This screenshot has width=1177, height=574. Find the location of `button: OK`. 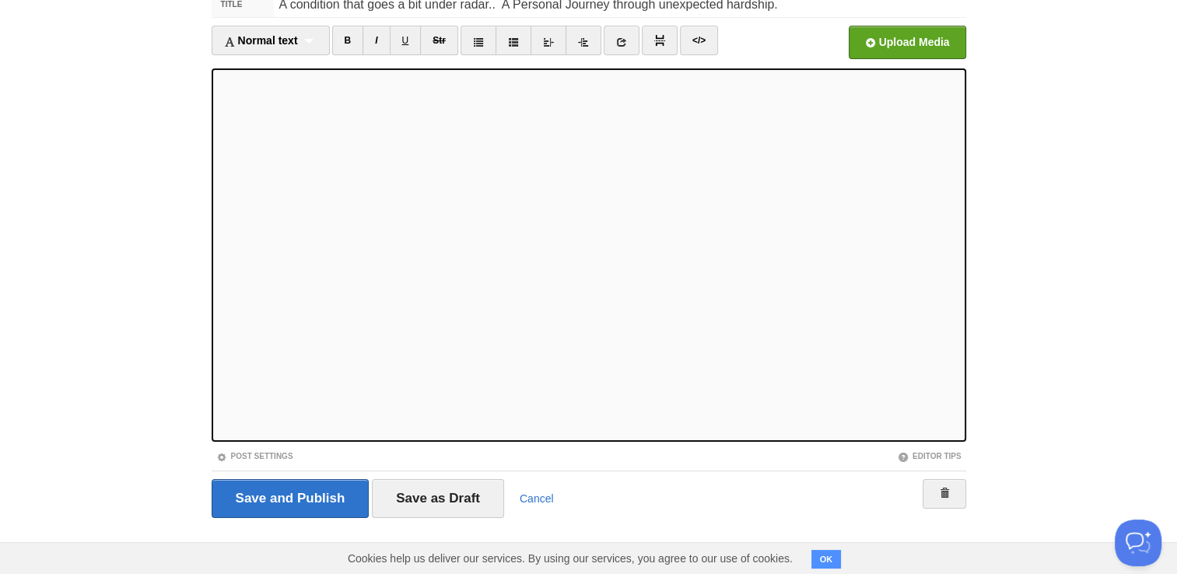

button: OK is located at coordinates (826, 559).